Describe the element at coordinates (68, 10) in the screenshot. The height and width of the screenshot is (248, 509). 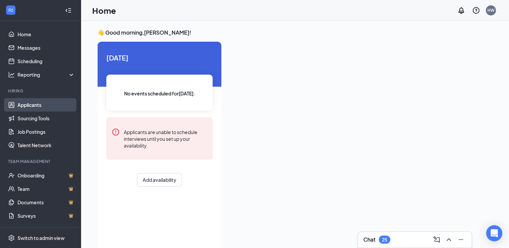
I see `svg: Collapse` at that location.